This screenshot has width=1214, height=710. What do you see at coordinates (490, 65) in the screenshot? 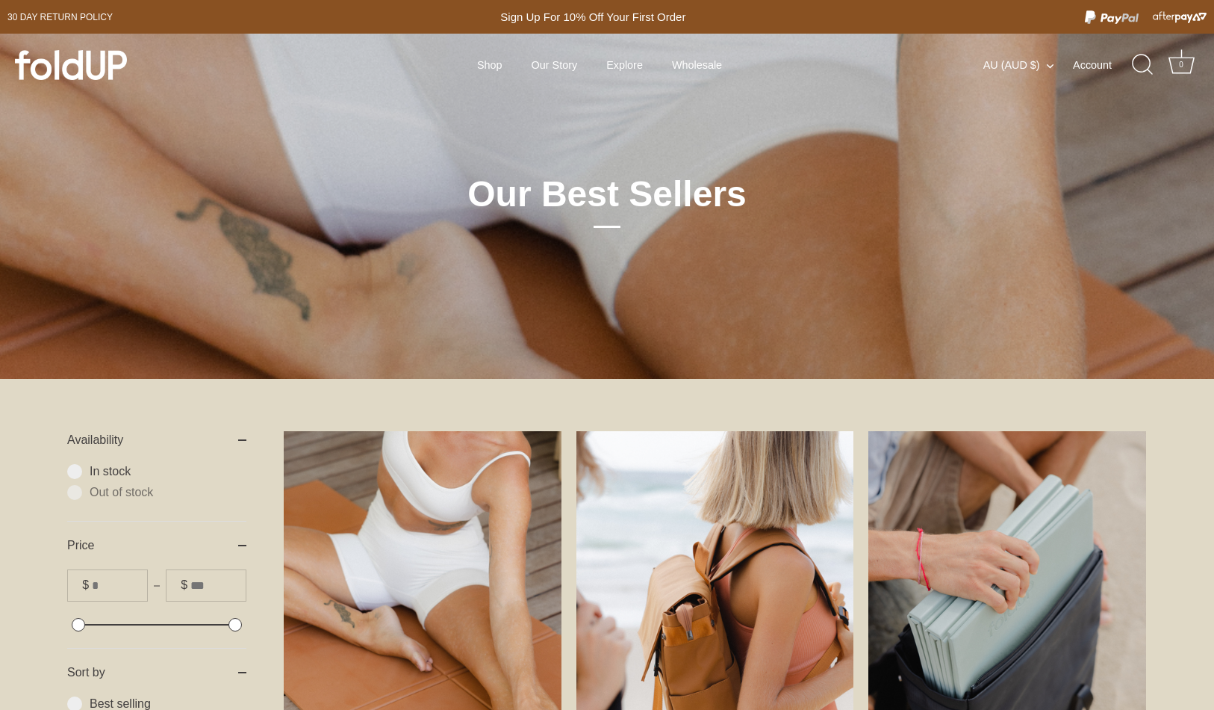
I see `a: Shop` at bounding box center [490, 65].